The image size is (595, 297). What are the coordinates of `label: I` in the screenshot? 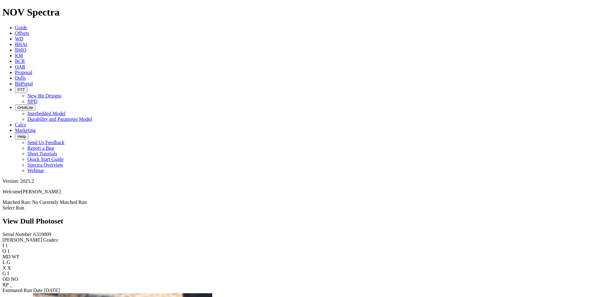 It's located at (3, 245).